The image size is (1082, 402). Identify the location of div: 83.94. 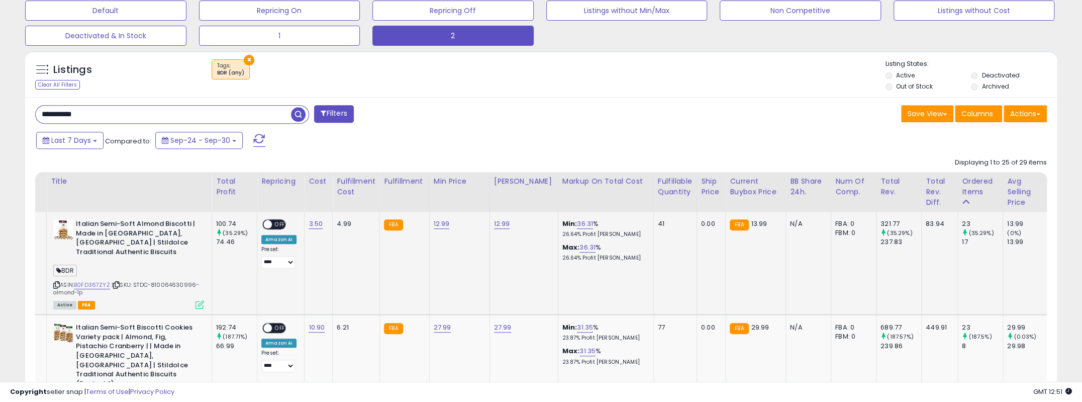
(938, 224).